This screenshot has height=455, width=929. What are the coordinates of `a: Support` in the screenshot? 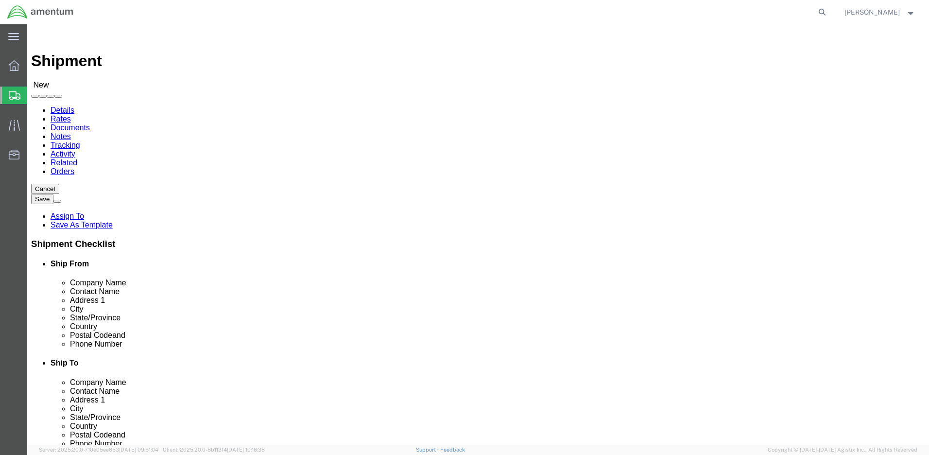 It's located at (428, 449).